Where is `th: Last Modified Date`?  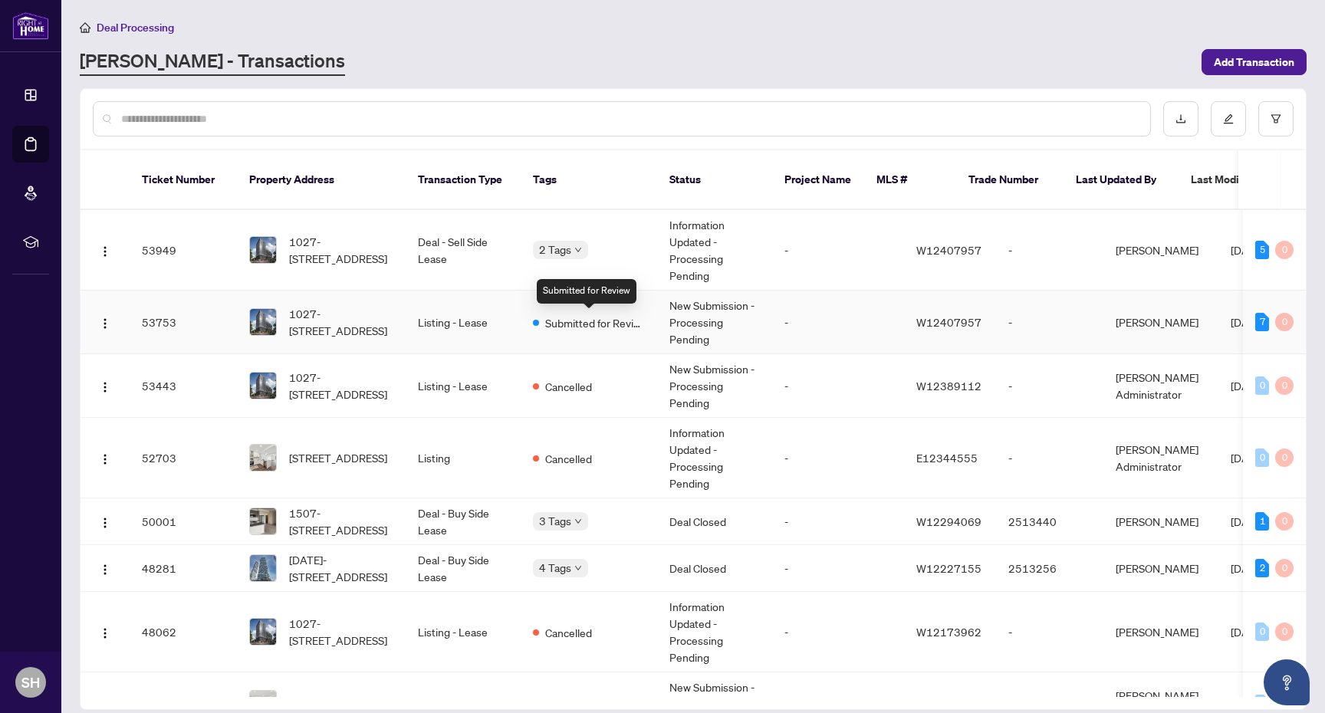
th: Last Modified Date is located at coordinates (1248, 180).